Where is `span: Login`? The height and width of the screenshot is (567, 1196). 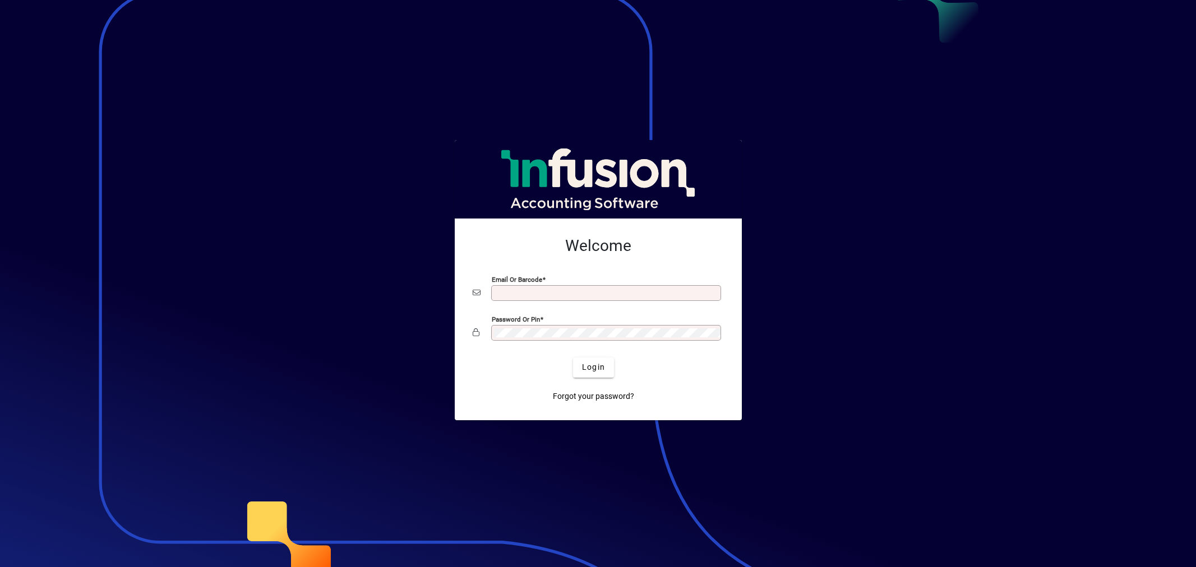 span: Login is located at coordinates (593, 367).